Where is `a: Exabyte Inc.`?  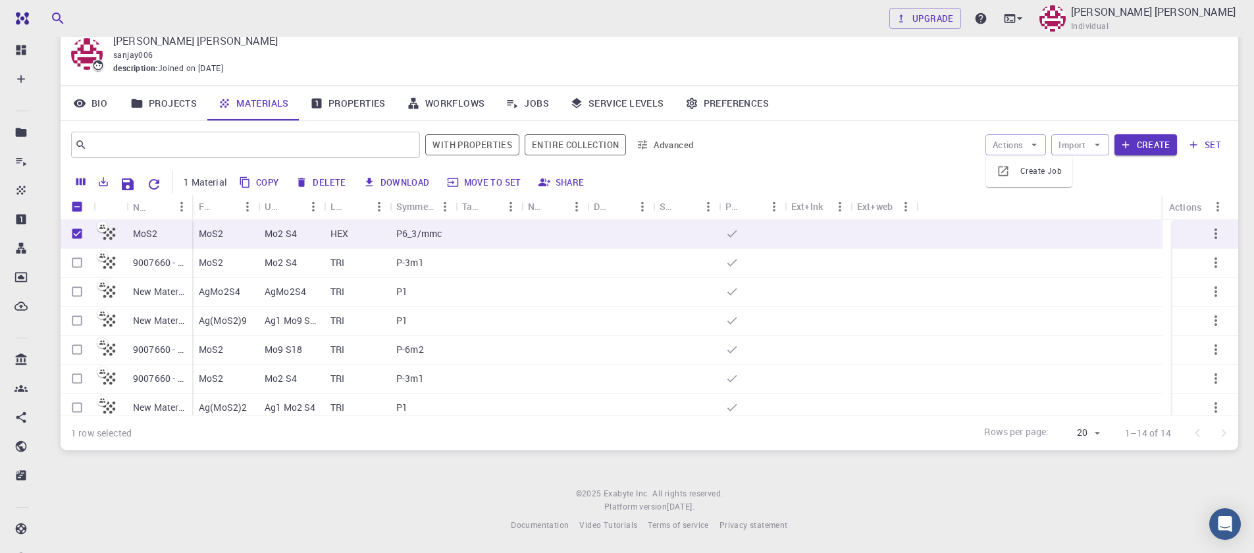
a: Exabyte Inc. is located at coordinates (627, 494).